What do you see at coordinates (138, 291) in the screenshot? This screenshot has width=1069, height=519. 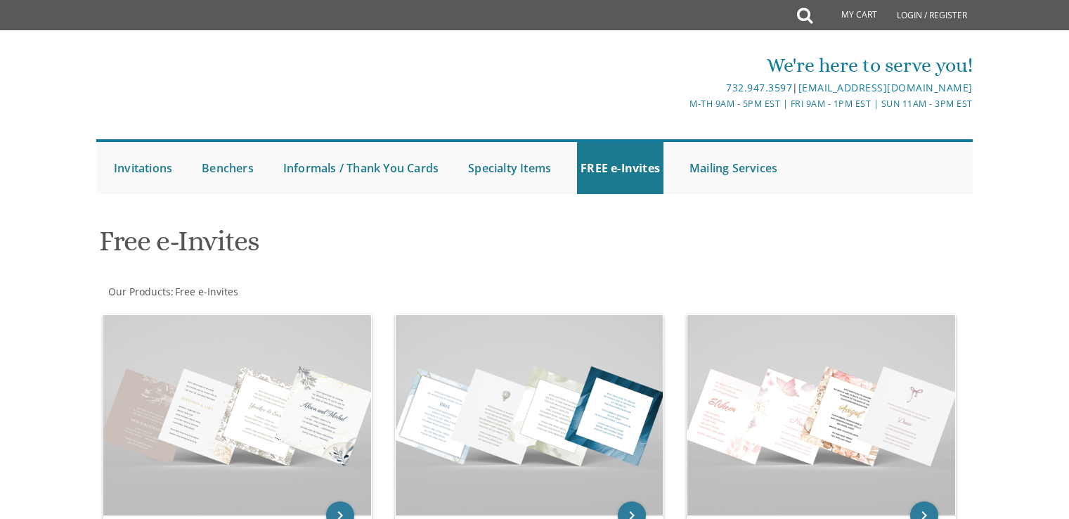 I see `a: Our Products` at bounding box center [138, 291].